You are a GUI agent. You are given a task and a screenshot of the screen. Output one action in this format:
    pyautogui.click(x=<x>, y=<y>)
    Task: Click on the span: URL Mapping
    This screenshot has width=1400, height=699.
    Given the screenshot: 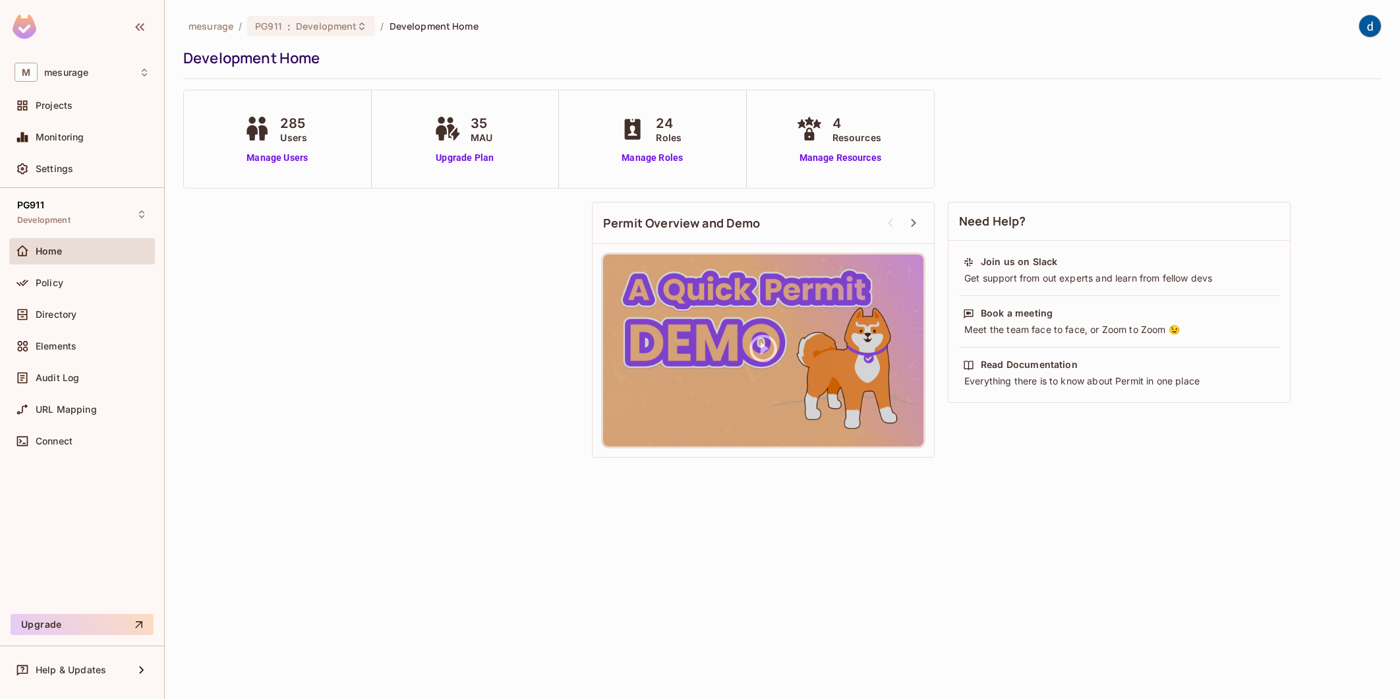 What is the action you would take?
    pyautogui.click(x=66, y=409)
    